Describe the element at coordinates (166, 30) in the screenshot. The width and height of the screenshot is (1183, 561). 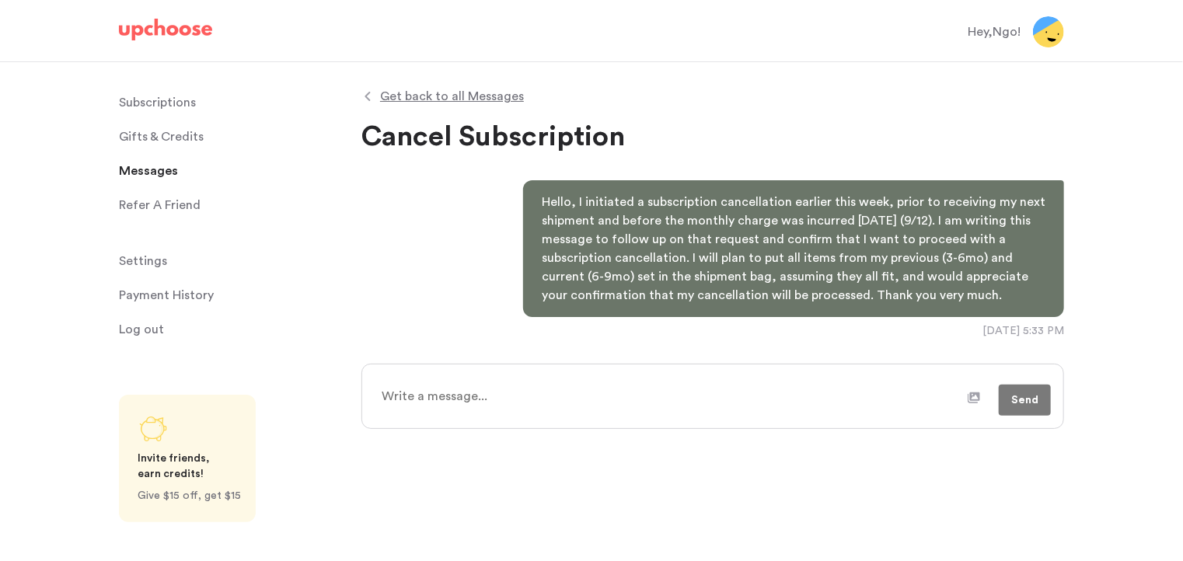
I see `img: UpChoose` at that location.